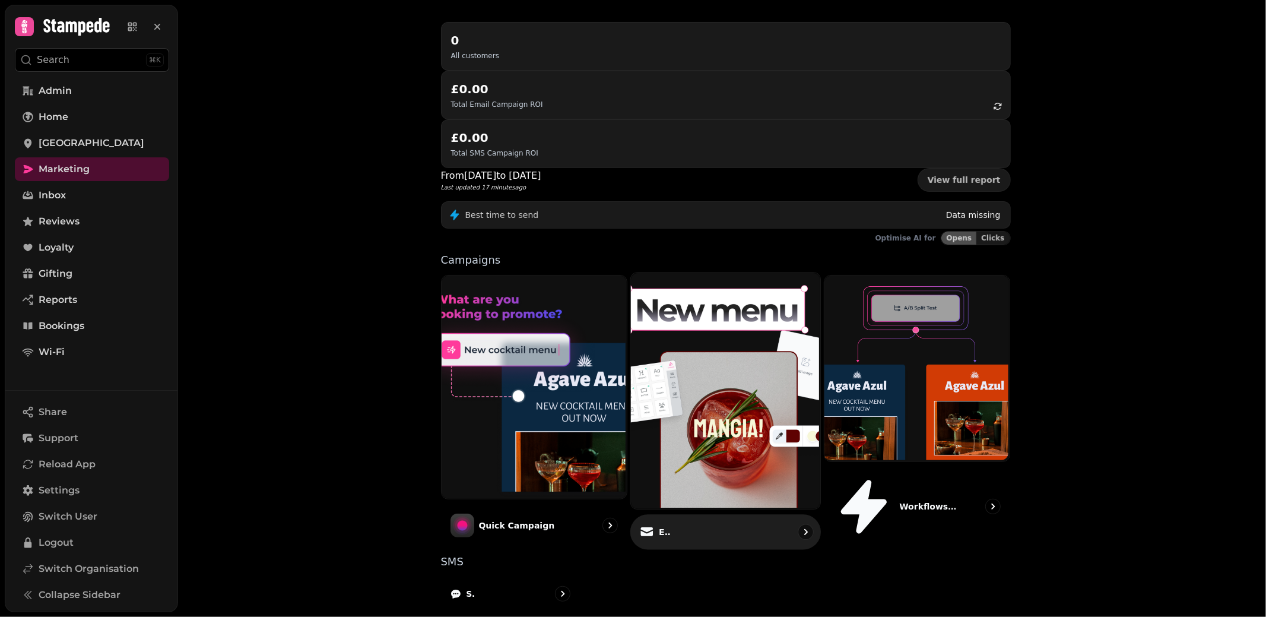 Image resolution: width=1266 pixels, height=617 pixels. I want to click on span: Reviews, so click(59, 221).